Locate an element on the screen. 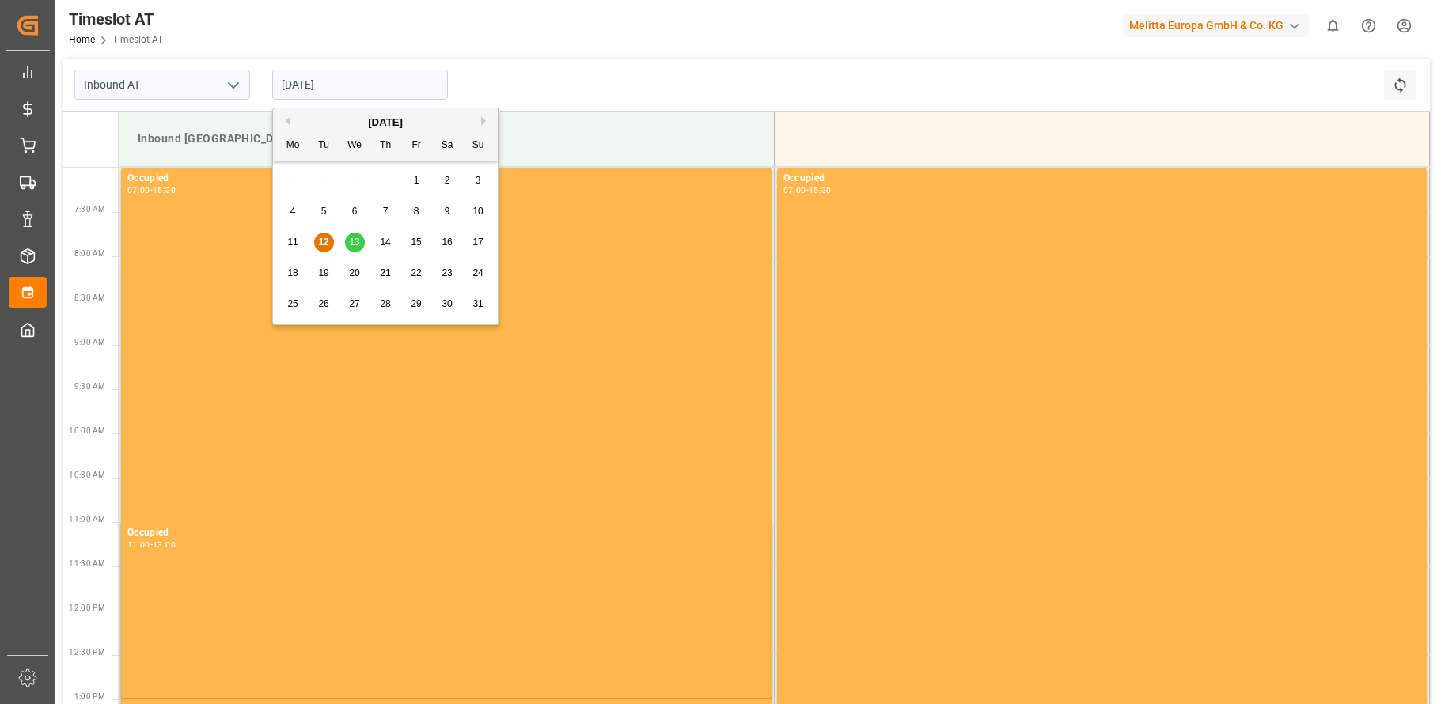 The width and height of the screenshot is (1441, 704). span: 7:30 AM is located at coordinates (89, 209).